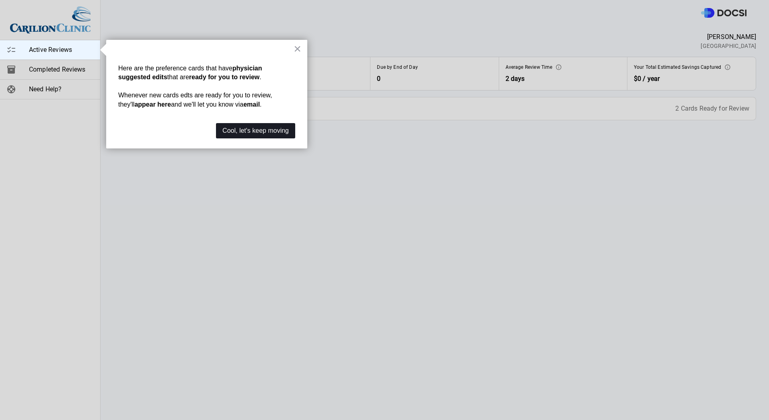 This screenshot has width=769, height=420. What do you see at coordinates (191, 72) in the screenshot?
I see `strong: physician suggested edits` at bounding box center [191, 72].